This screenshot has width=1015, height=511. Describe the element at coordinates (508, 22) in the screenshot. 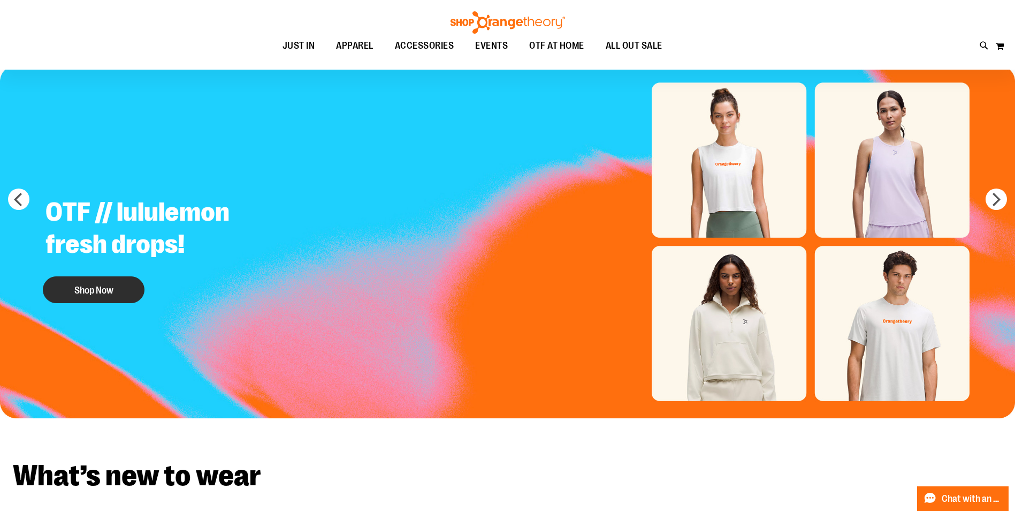

I see `img: Shop Orangetheory` at that location.